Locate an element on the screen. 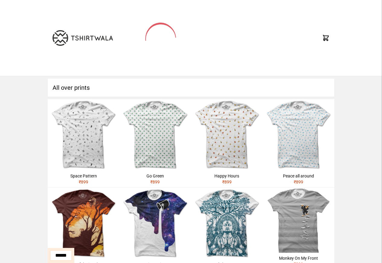  a: Happy Hours₹899 is located at coordinates (227, 143).